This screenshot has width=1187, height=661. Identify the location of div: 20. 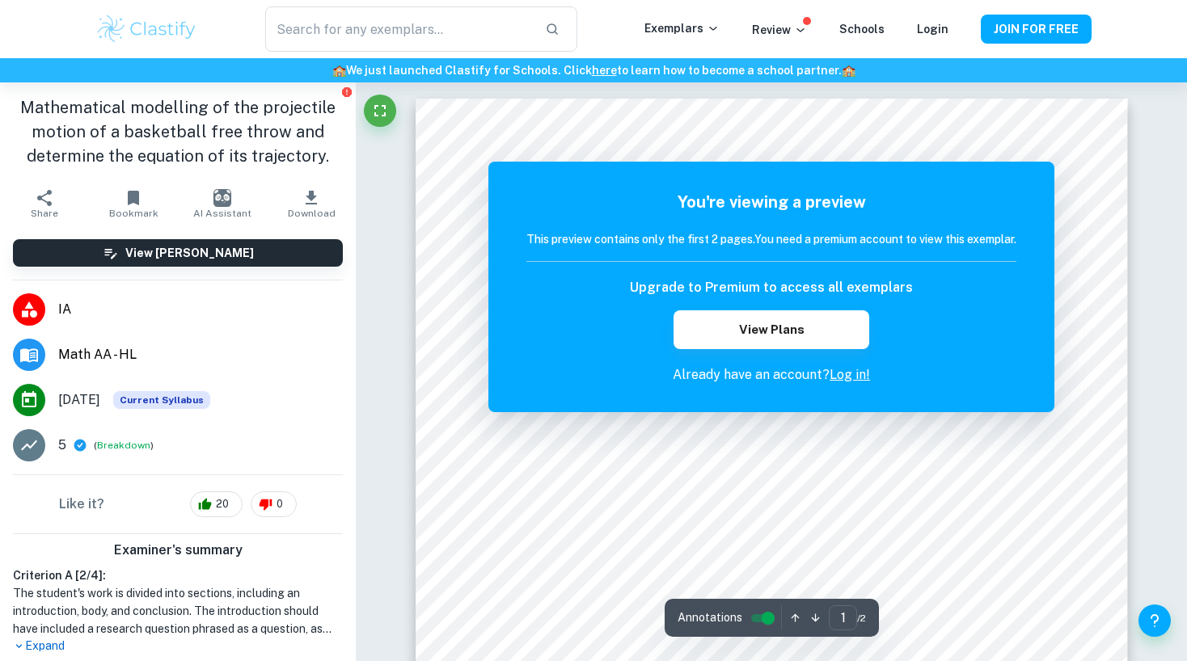
(216, 504).